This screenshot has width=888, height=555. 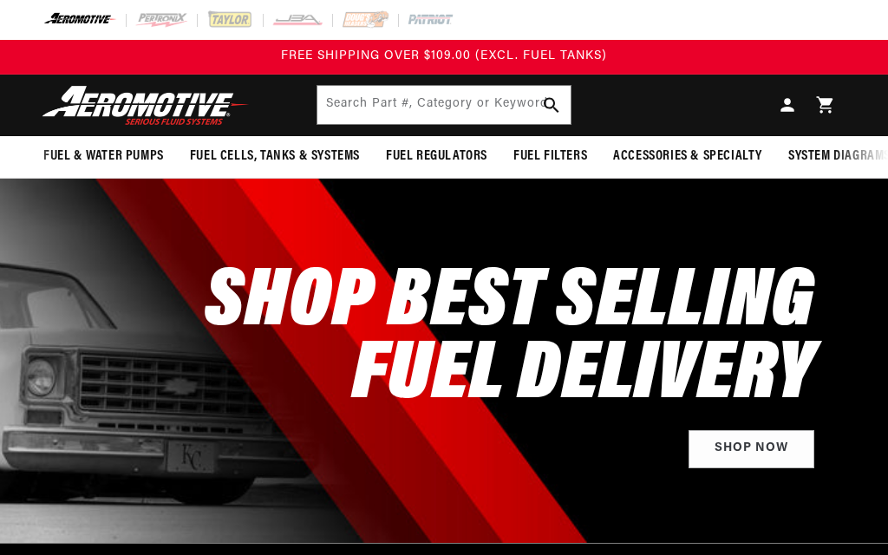 What do you see at coordinates (436, 156) in the screenshot?
I see `summary: Fuel Regulators` at bounding box center [436, 156].